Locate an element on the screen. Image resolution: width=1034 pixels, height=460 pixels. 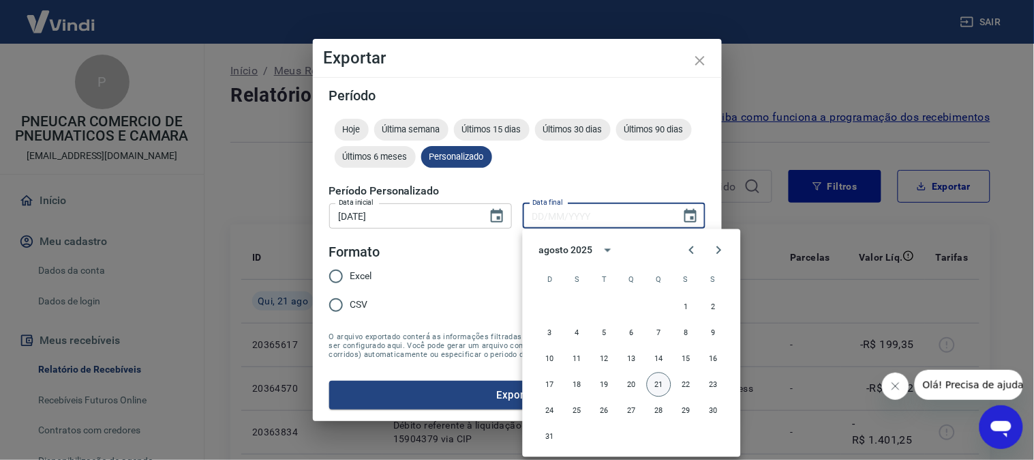
h5: Período Personalizado is located at coordinates (518, 191).